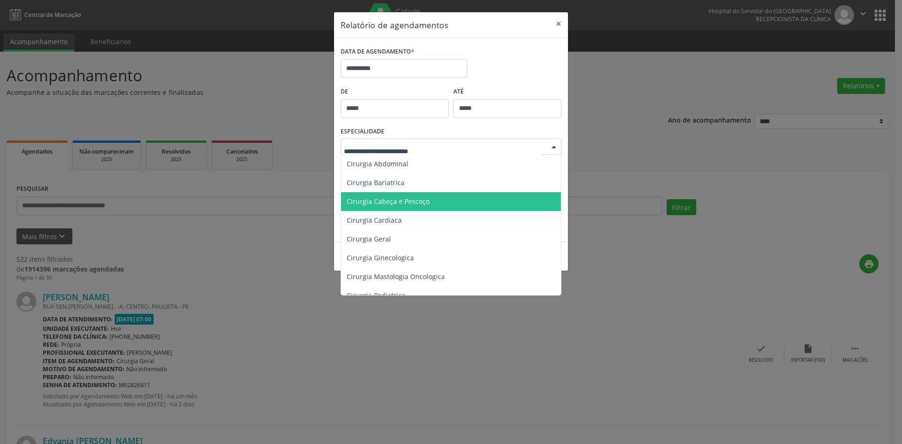  Describe the element at coordinates (396, 276) in the screenshot. I see `span: Cirurgia Mastologia Oncologica` at that location.